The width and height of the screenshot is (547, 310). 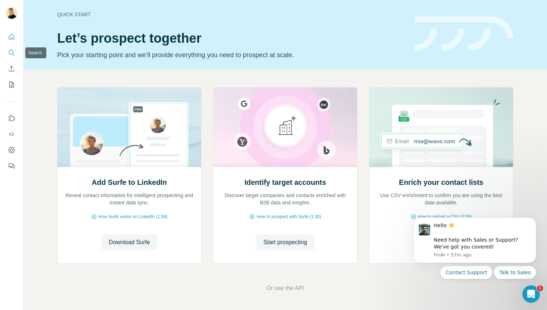 What do you see at coordinates (72, 29) in the screenshot?
I see `div: message notification from FinAI, 57m ago. Hello ☀️ ​ Need help with Sales or Support? We've got y...` at bounding box center [72, 29].